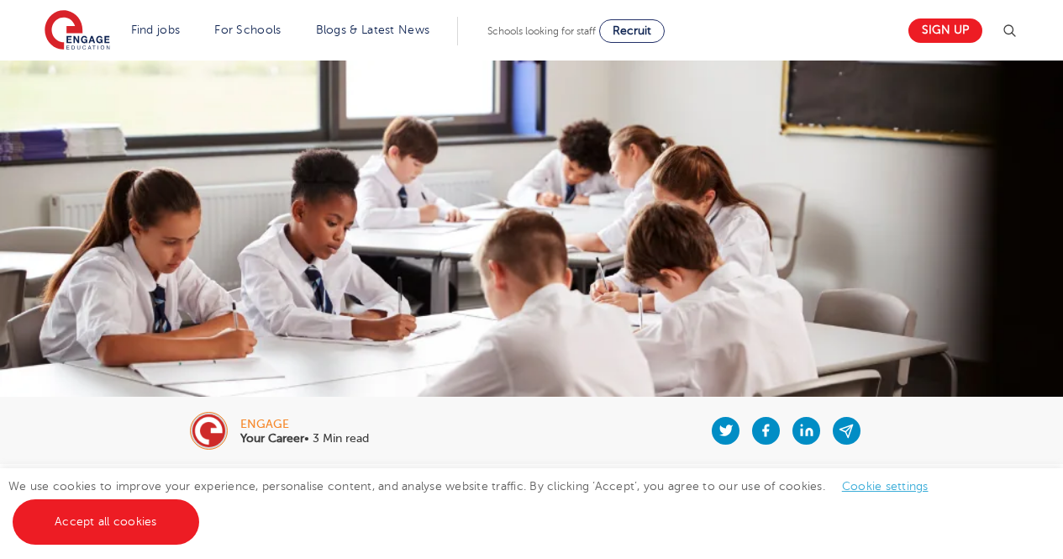  What do you see at coordinates (304, 424) in the screenshot?
I see `div: engage` at bounding box center [304, 424].